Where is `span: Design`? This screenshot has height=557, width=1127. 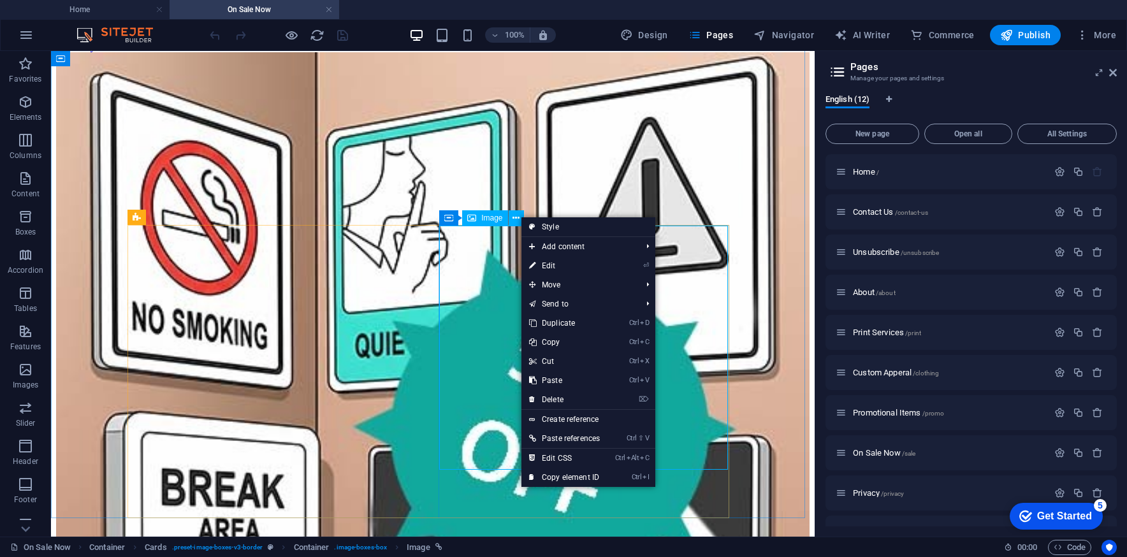 span: Design is located at coordinates (644, 35).